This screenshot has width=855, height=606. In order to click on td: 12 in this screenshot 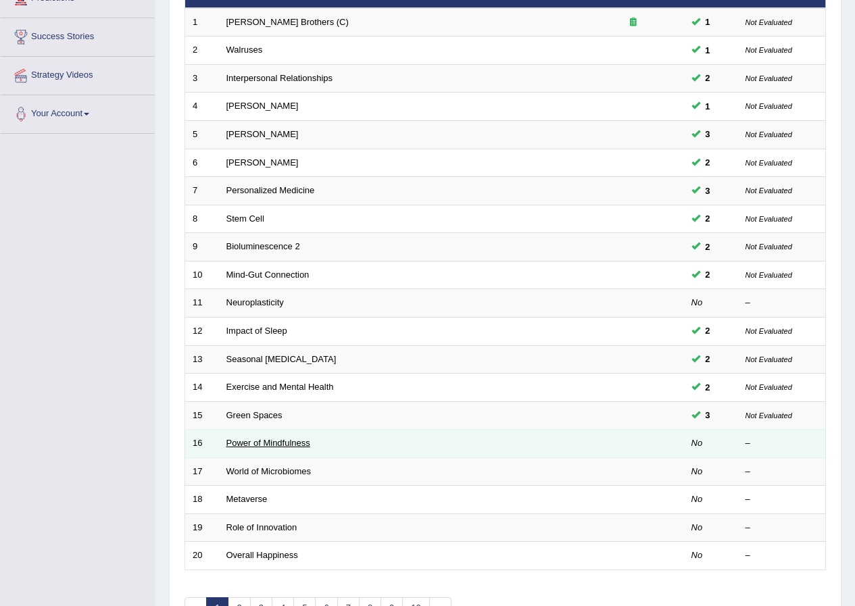, I will do `click(202, 331)`.